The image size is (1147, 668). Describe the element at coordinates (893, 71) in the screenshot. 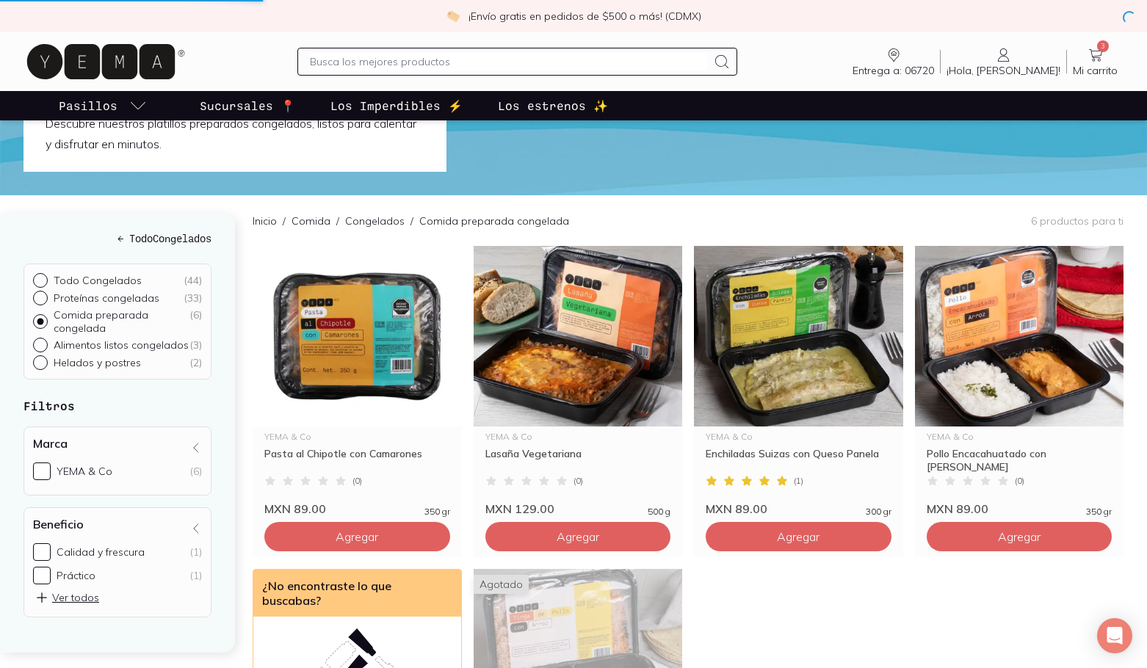

I see `span: Entrega a: 06720` at that location.